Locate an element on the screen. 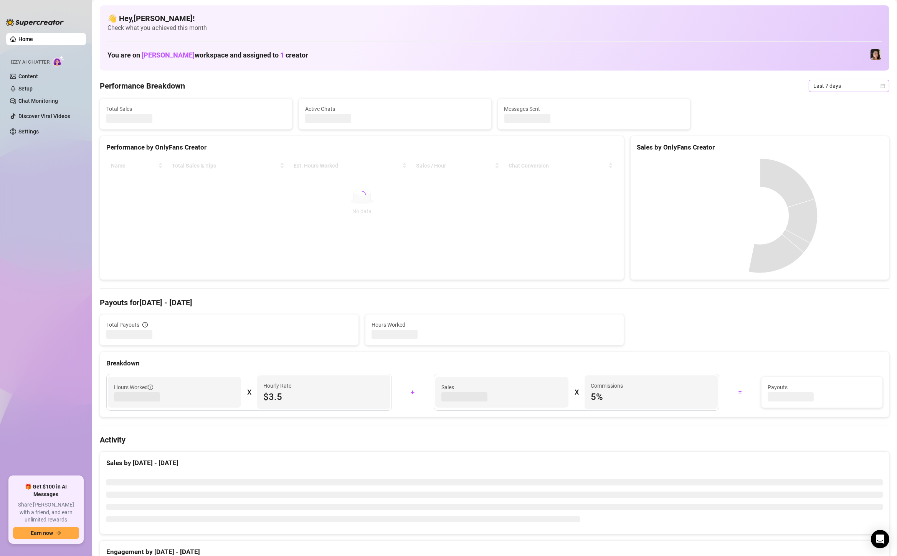 This screenshot has width=897, height=556. img: logo-BBDzfeDw.svg is located at coordinates (35, 22).